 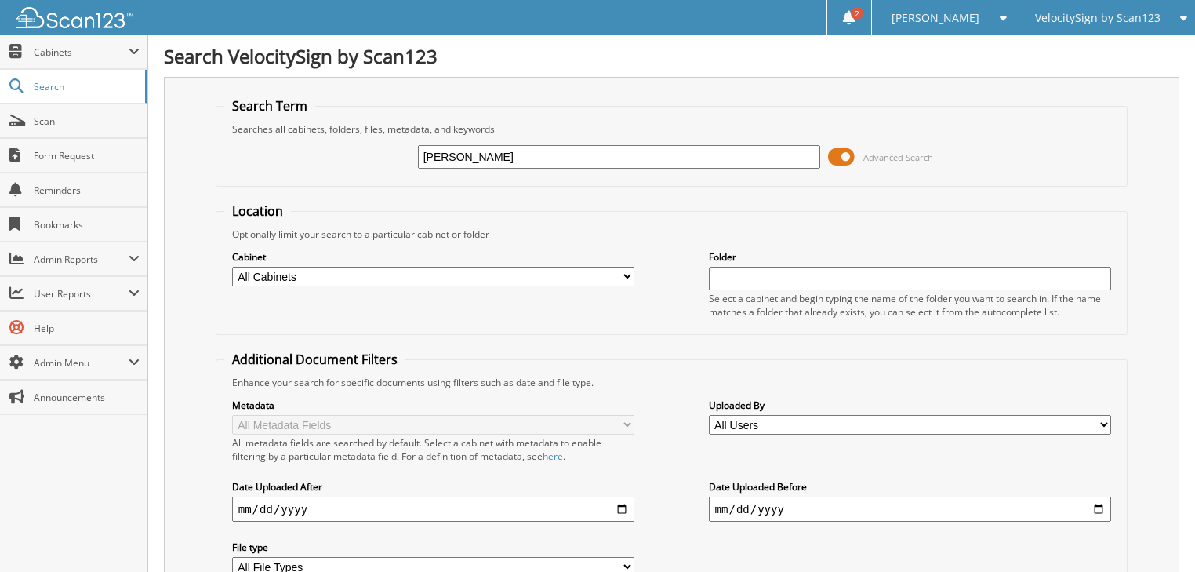 I want to click on span: Cabinets, so click(x=81, y=52).